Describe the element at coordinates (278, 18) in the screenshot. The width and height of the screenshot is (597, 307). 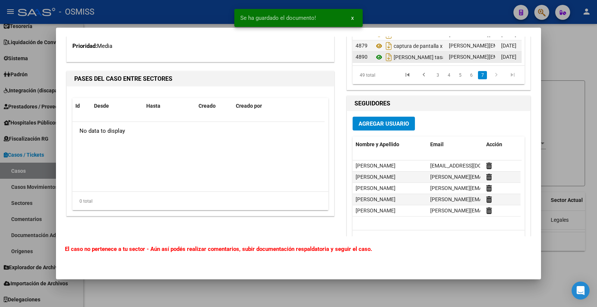
I see `span: Se ha guardado el documento!` at that location.